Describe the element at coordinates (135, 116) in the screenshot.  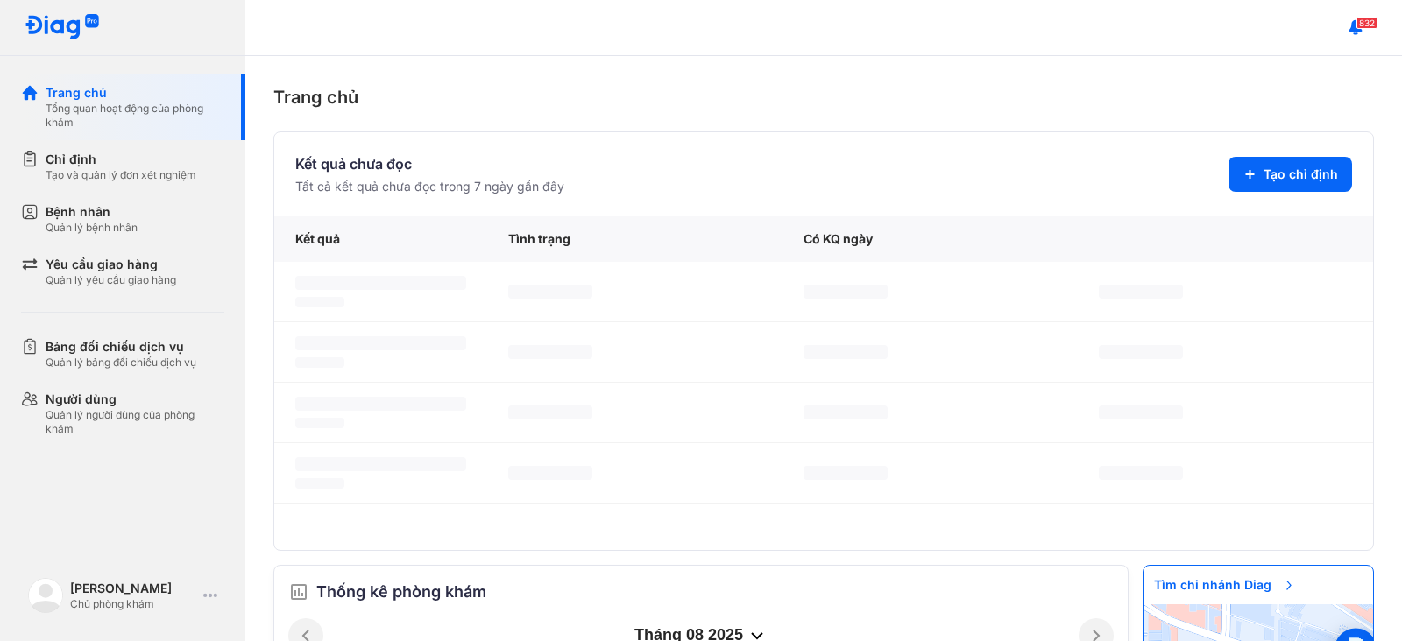
I see `div: Tổng quan hoạt động của phòng khám` at that location.